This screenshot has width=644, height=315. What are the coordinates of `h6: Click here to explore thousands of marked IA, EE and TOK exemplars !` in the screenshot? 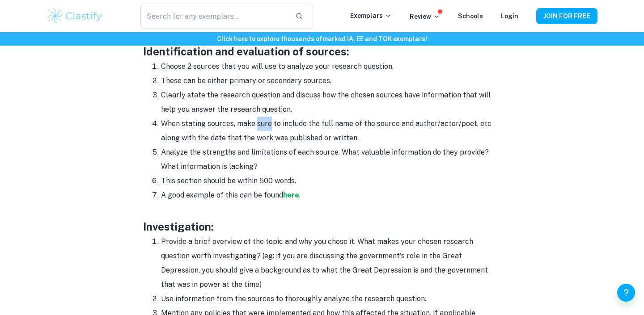 It's located at (322, 39).